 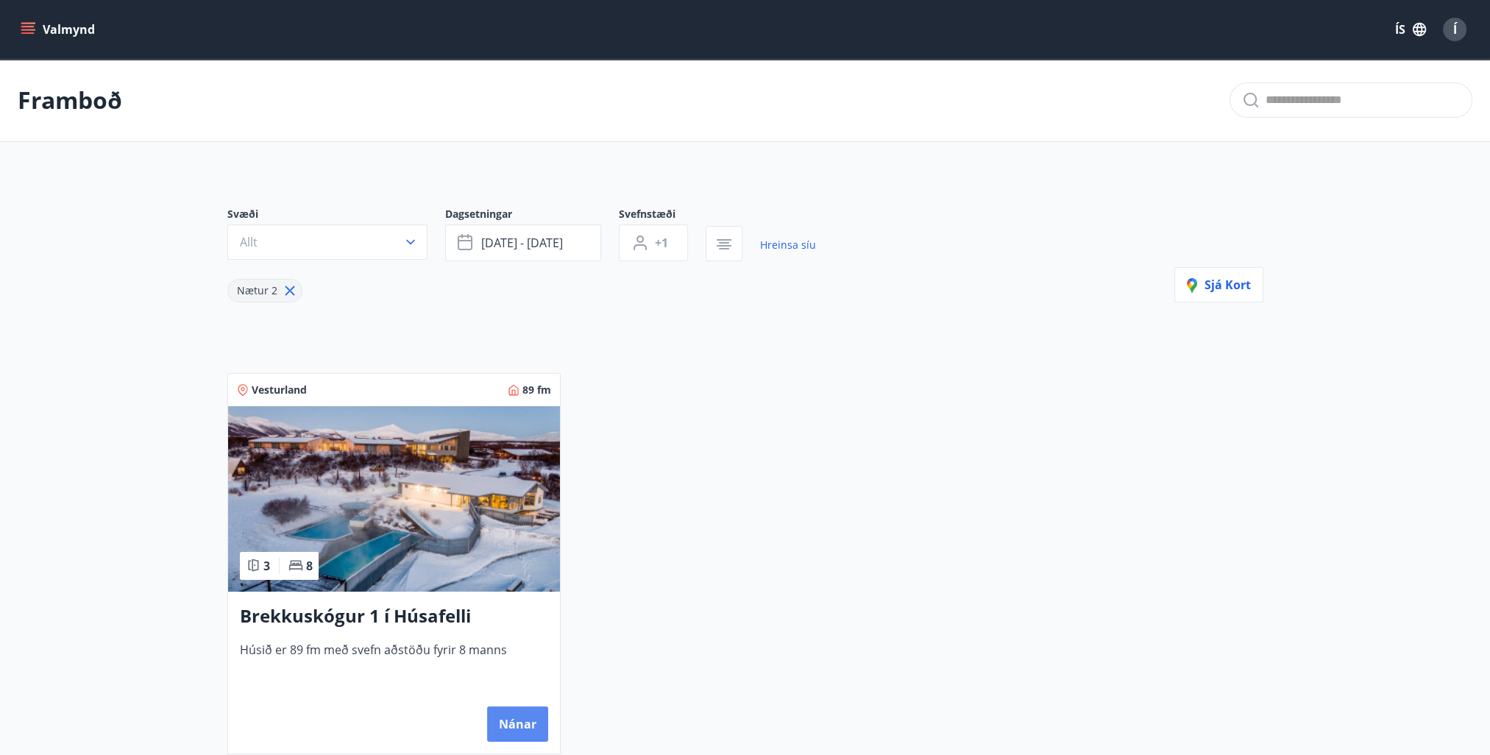 What do you see at coordinates (532, 216) in the screenshot?
I see `span: Dagsetningar` at bounding box center [532, 216].